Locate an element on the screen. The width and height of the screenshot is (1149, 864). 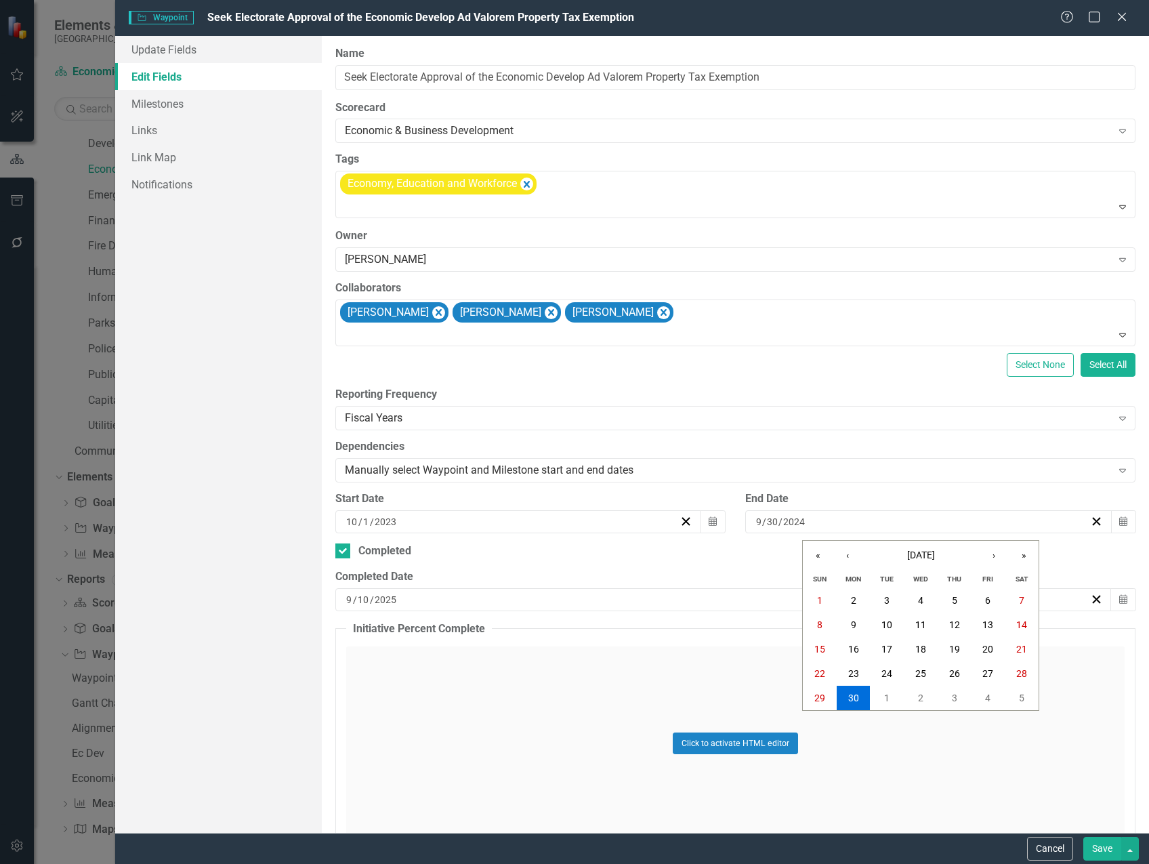
button: September 23, 2024 is located at coordinates (853, 673).